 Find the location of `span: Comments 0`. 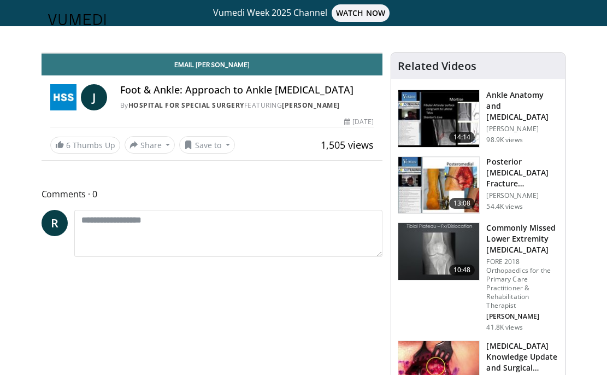

span: Comments 0 is located at coordinates (212, 194).